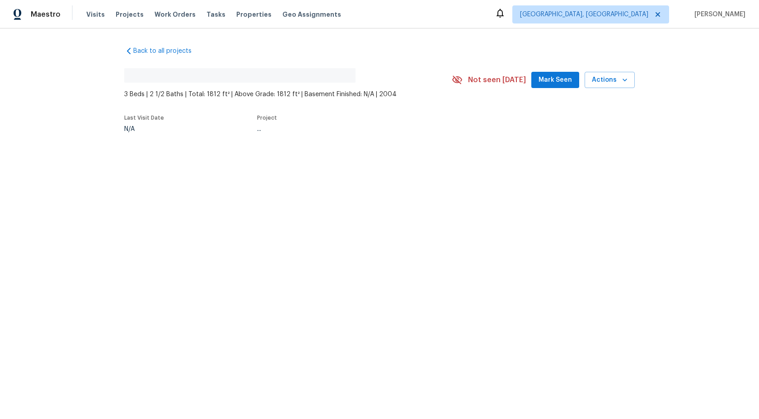  What do you see at coordinates (175, 14) in the screenshot?
I see `span: Work Orders` at bounding box center [175, 14].